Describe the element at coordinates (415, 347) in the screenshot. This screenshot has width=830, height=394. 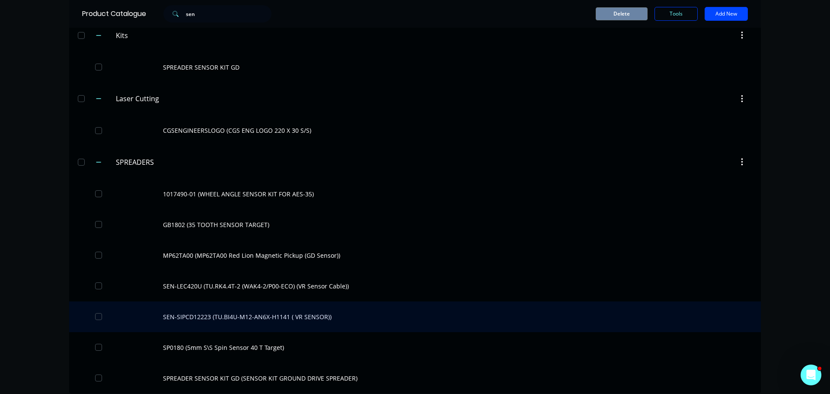
I see `div: SP0180 (5mm S\S Spin Sensor 40 T Target)` at that location.